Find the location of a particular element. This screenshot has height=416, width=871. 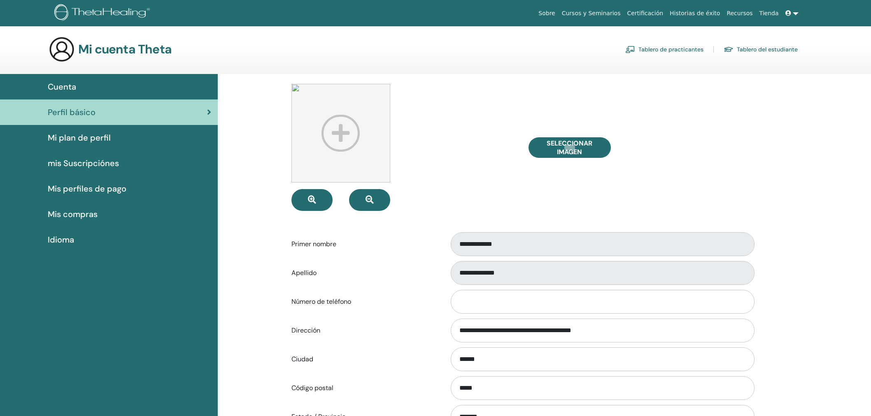

label: Código postal is located at coordinates (364, 388).